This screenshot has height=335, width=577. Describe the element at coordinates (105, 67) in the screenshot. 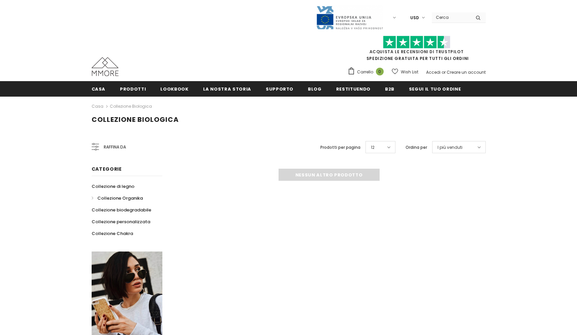

I see `img: Casi MMORE` at that location.